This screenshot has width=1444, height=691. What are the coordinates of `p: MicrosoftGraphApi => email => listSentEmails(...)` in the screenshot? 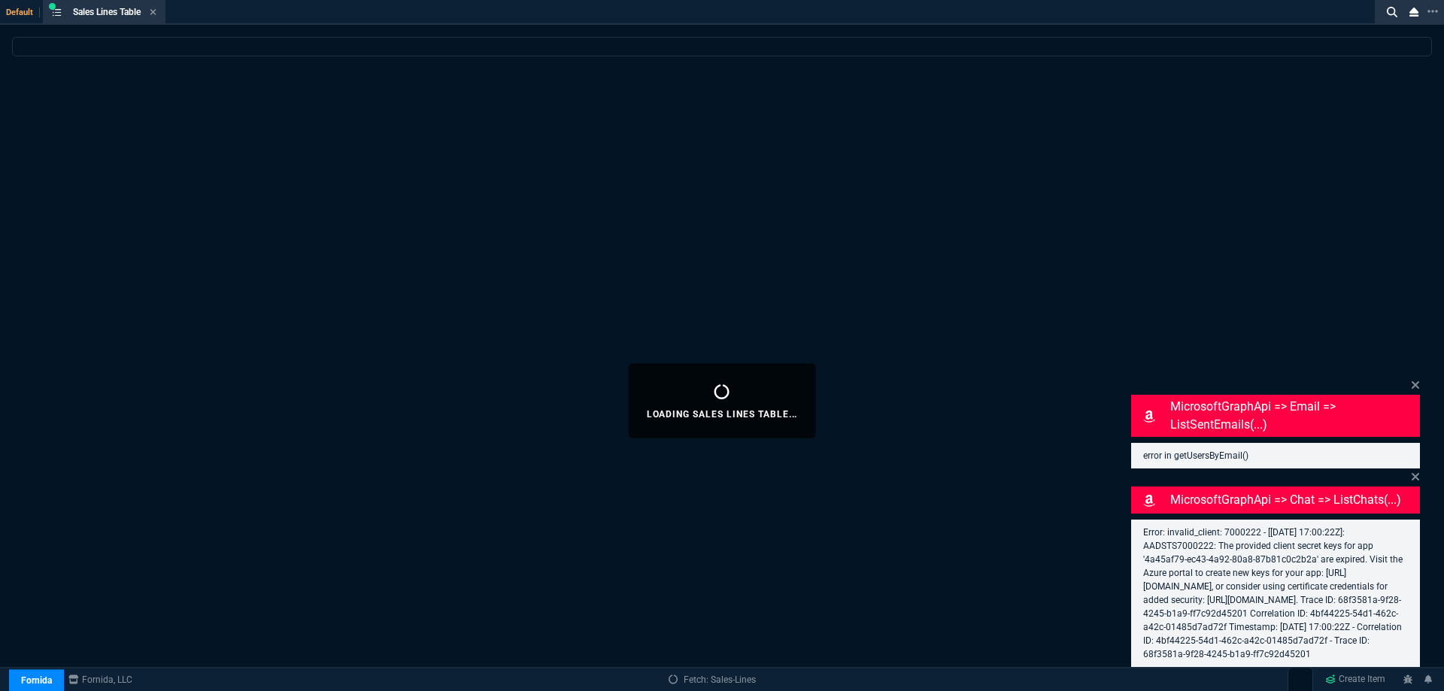 It's located at (1293, 416).